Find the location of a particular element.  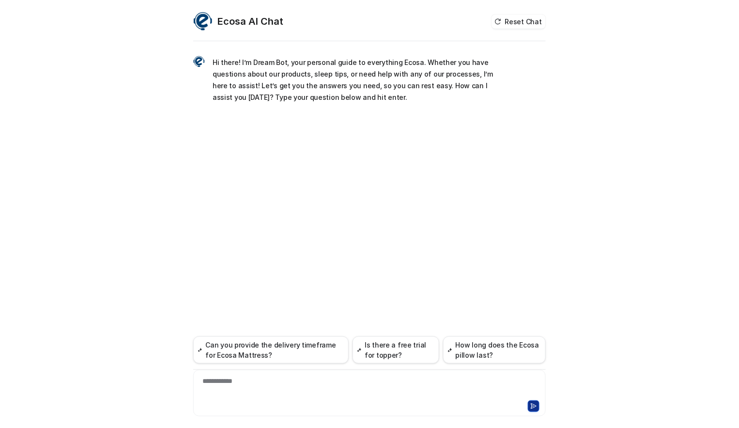

button: Can you provide the delivery timeframe for Ecosa Mattress? is located at coordinates (271, 350).